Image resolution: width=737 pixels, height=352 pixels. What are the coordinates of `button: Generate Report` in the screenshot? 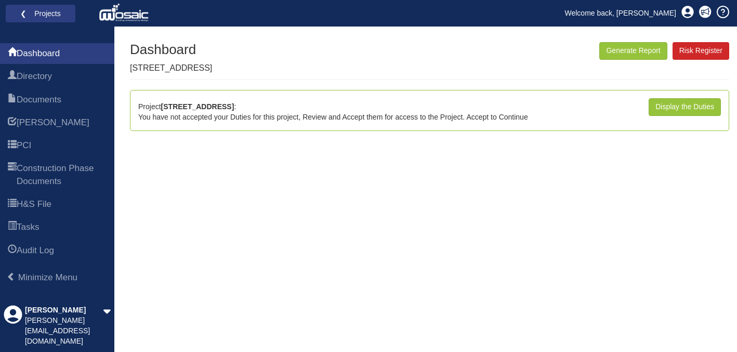 It's located at (633, 51).